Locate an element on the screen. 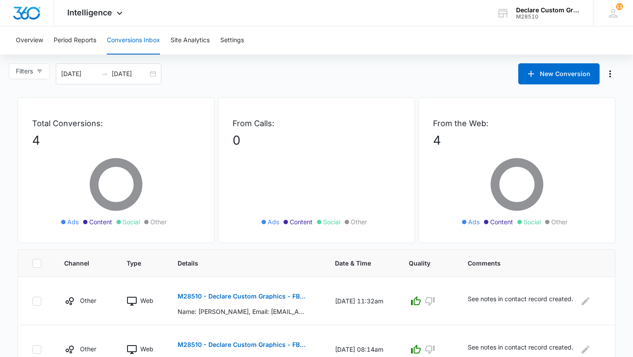 This screenshot has width=633, height=357. div: account id is located at coordinates (549, 17).